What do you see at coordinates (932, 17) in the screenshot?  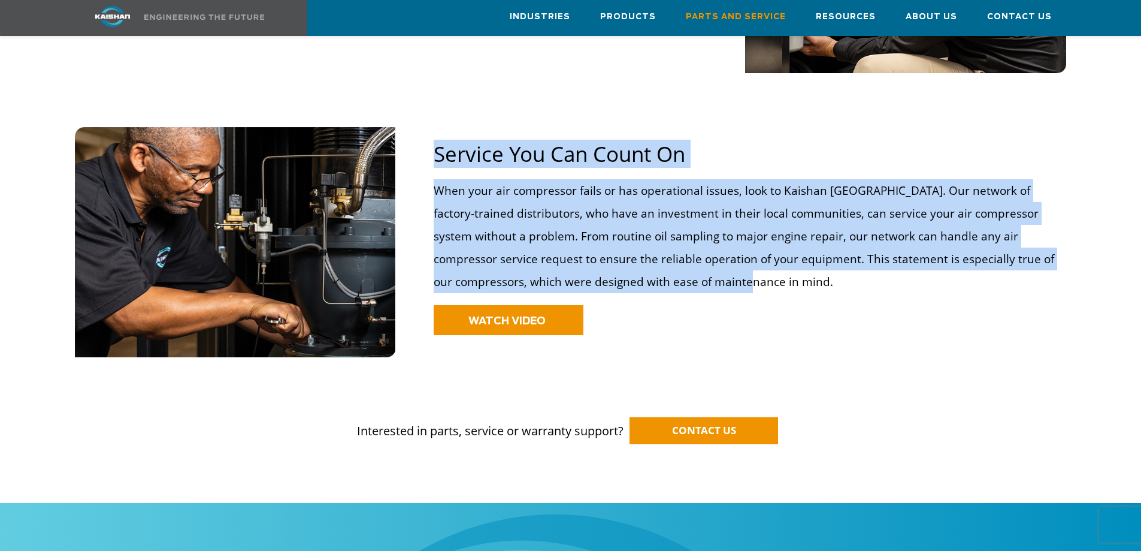 I see `a: About Us` at bounding box center [932, 17].